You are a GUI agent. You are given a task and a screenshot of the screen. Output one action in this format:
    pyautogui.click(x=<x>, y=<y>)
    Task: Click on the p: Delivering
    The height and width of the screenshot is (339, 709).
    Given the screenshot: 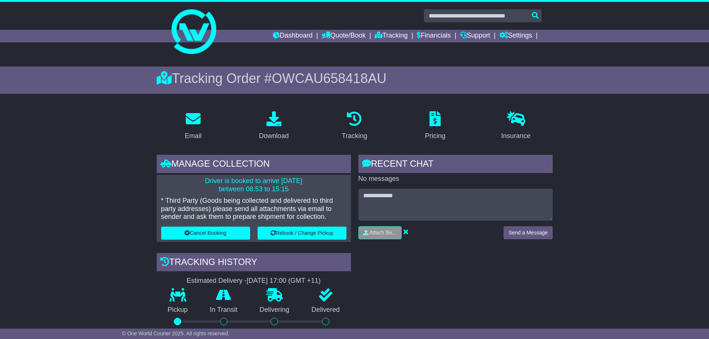 What is the action you would take?
    pyautogui.click(x=275, y=310)
    